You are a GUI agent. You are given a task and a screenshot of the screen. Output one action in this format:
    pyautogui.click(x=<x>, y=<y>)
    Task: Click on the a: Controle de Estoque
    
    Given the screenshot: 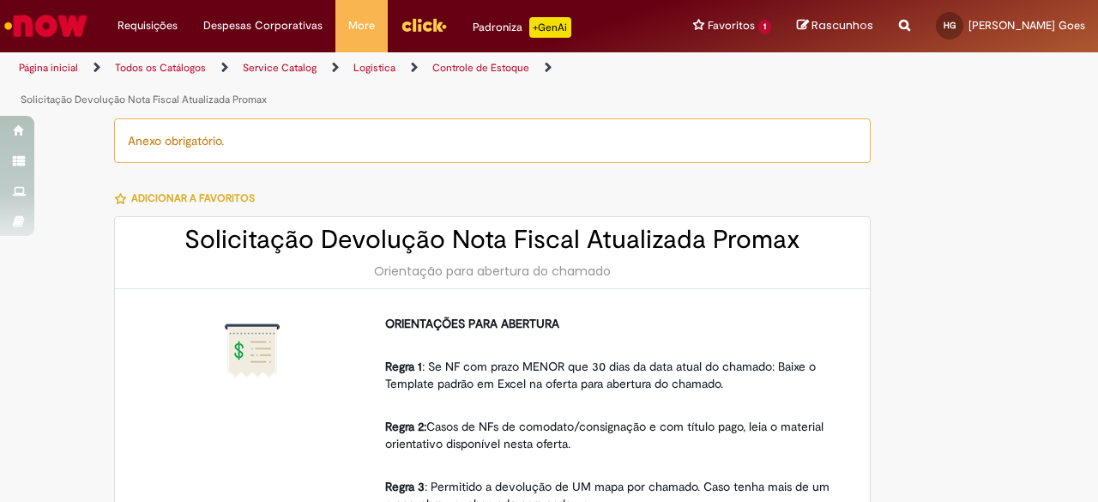 What is the action you would take?
    pyautogui.click(x=481, y=68)
    